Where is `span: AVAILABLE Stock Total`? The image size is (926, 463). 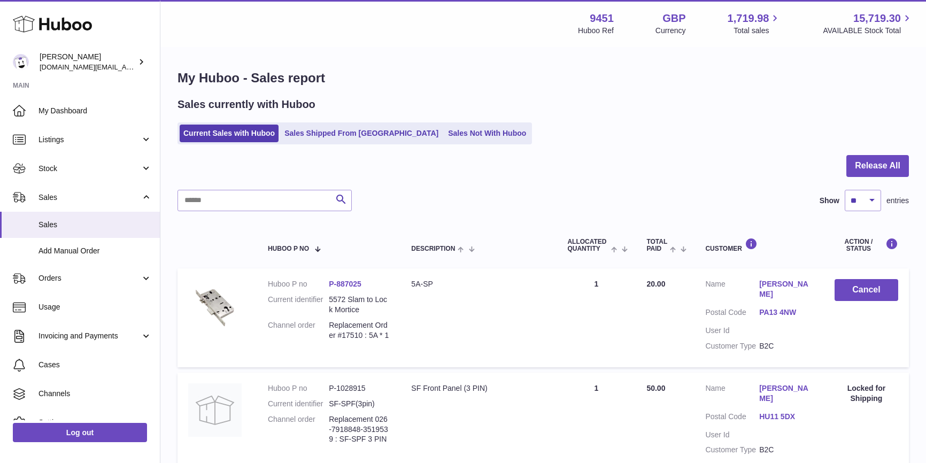 span: AVAILABLE Stock Total is located at coordinates (868, 30).